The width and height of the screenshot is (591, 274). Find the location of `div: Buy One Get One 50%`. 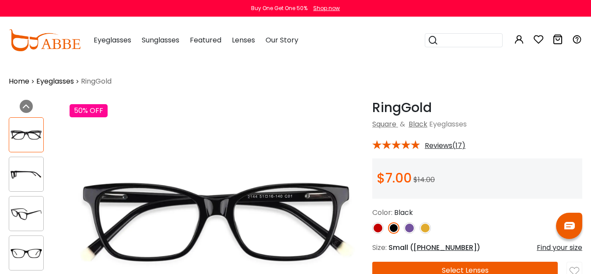

div: Buy One Get One 50% is located at coordinates (279, 8).